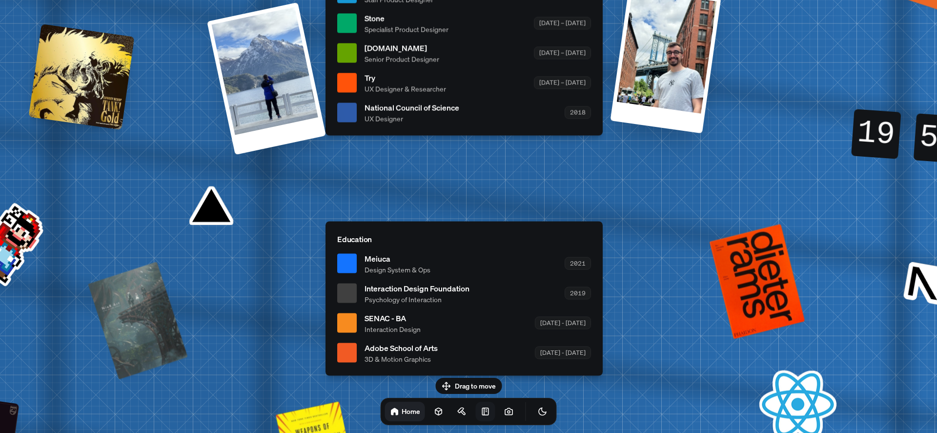  What do you see at coordinates (542, 411) in the screenshot?
I see `button: Toggle Theme` at bounding box center [542, 411].